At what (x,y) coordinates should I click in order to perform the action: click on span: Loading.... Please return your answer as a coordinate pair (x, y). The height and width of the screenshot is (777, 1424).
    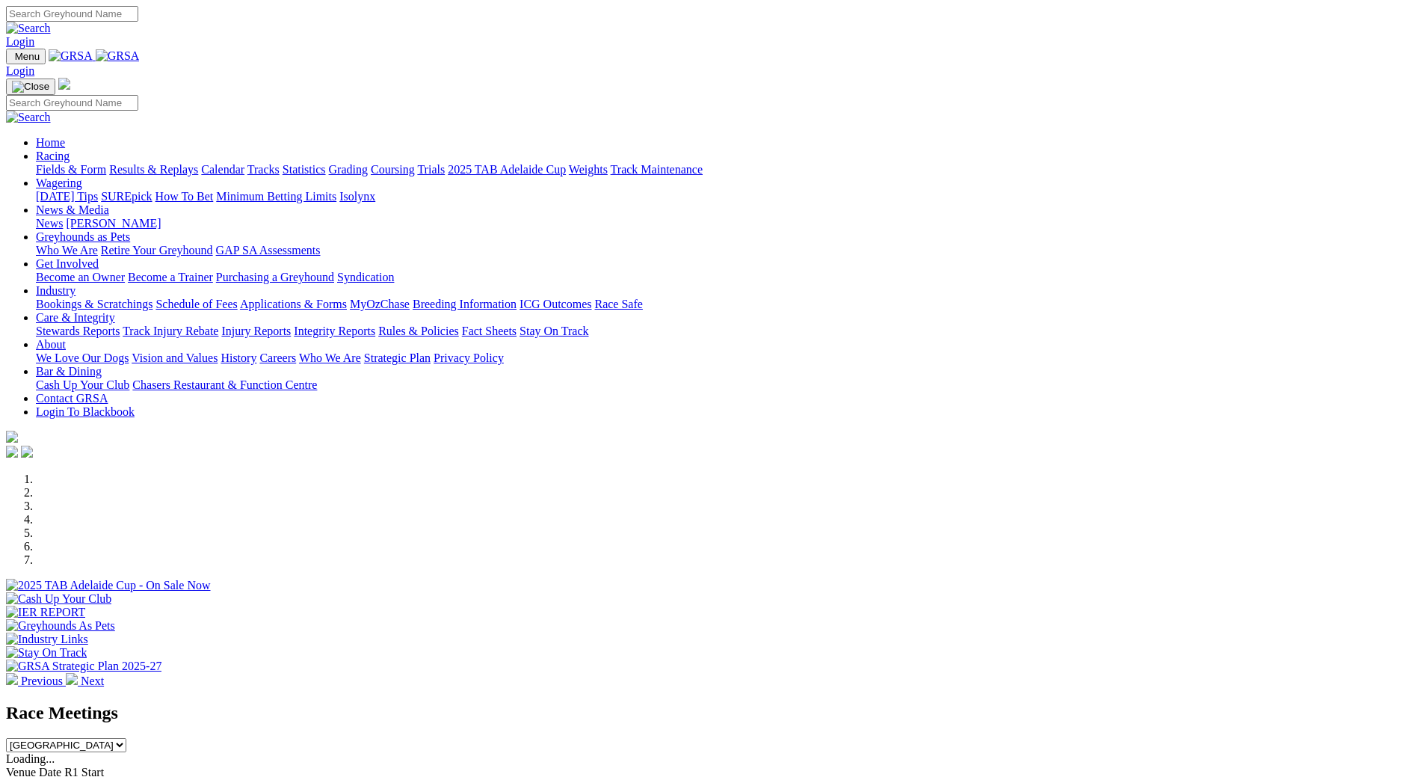
    Looking at the image, I should click on (30, 758).